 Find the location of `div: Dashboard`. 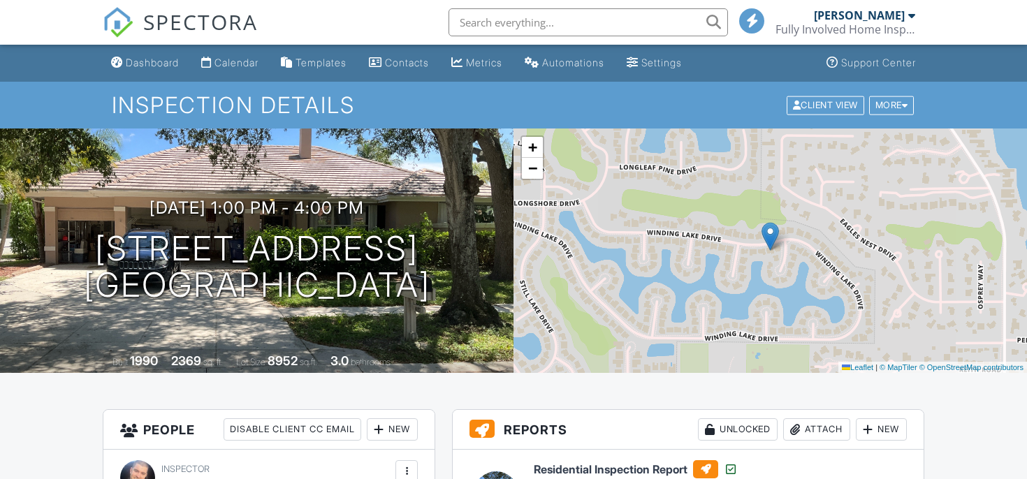

div: Dashboard is located at coordinates (152, 62).